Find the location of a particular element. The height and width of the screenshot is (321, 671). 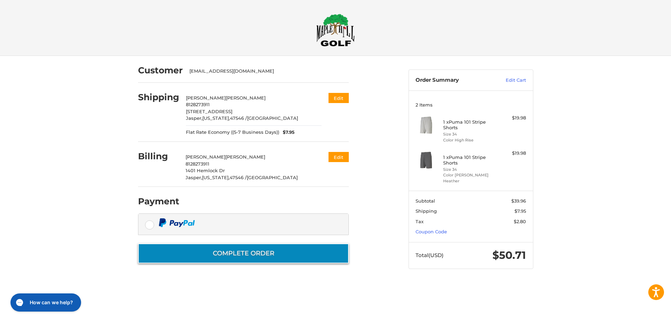

span: 1401 Hemlock Dr is located at coordinates (205, 170).